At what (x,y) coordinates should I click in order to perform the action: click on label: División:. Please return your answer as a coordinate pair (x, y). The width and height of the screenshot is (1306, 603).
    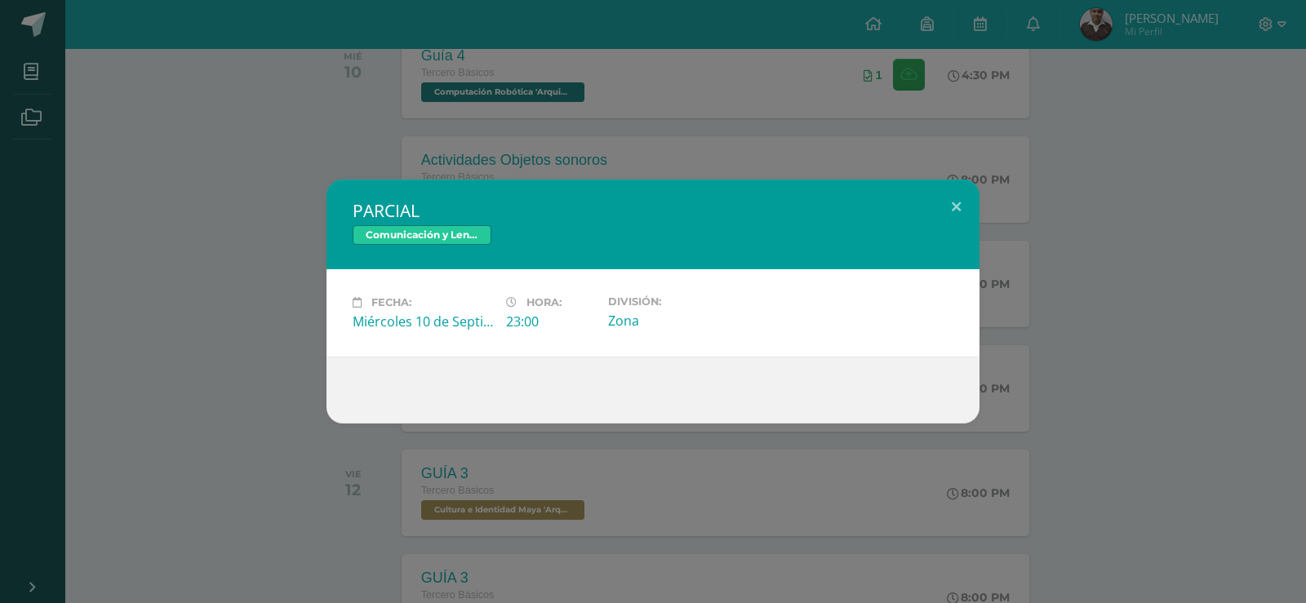
    Looking at the image, I should click on (678, 301).